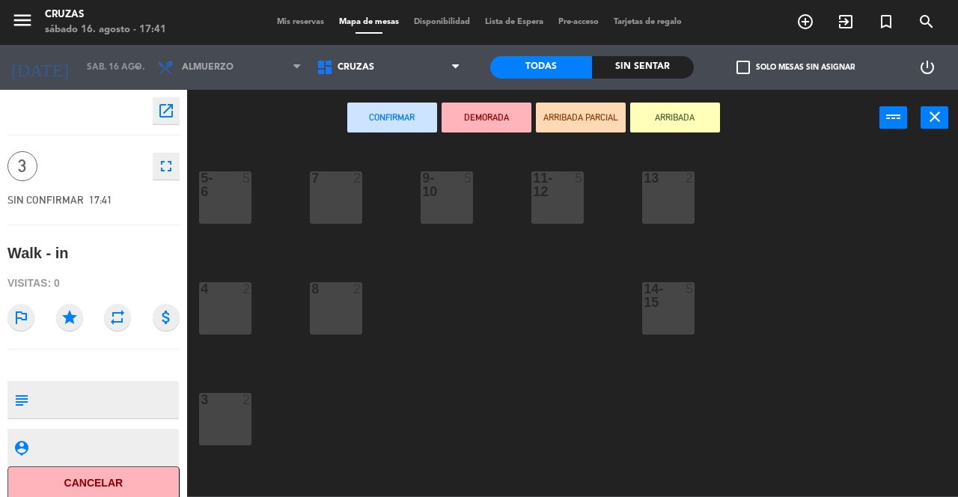 The image size is (958, 497). What do you see at coordinates (22, 22) in the screenshot?
I see `button: menu` at bounding box center [22, 22].